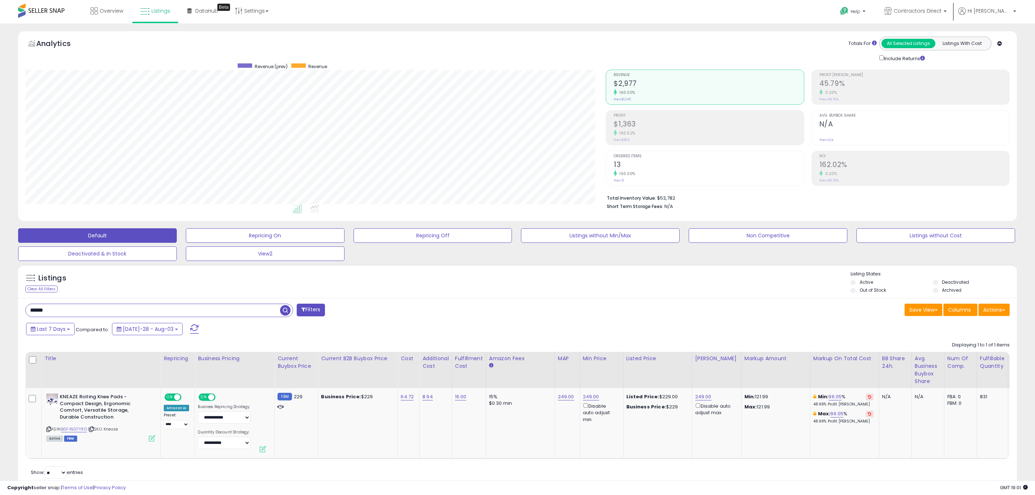 The width and height of the screenshot is (1035, 495). I want to click on div: Totals For, so click(863, 43).